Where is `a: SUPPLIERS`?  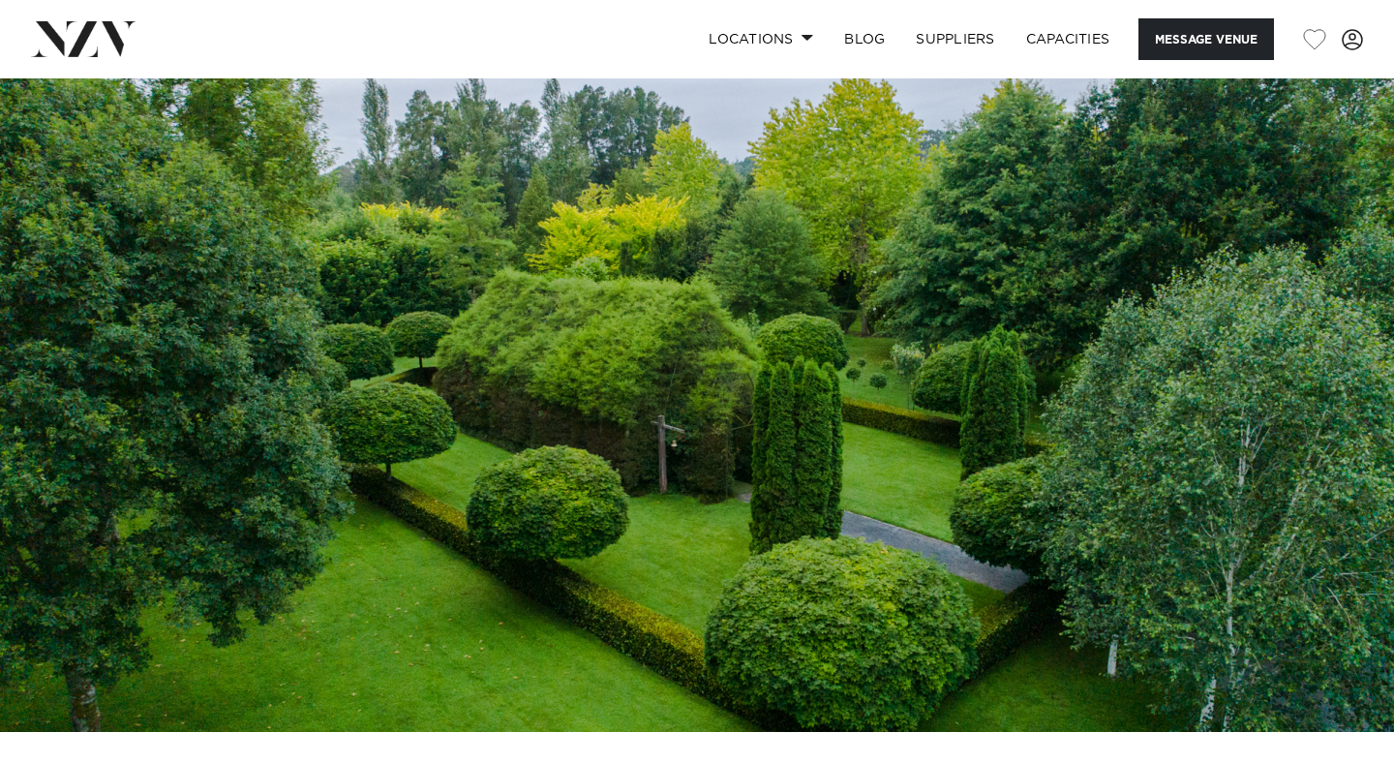 a: SUPPLIERS is located at coordinates (954, 39).